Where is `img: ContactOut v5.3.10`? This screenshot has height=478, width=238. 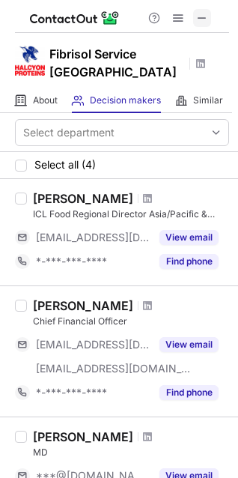
img: ContactOut v5.3.10 is located at coordinates (75, 18).